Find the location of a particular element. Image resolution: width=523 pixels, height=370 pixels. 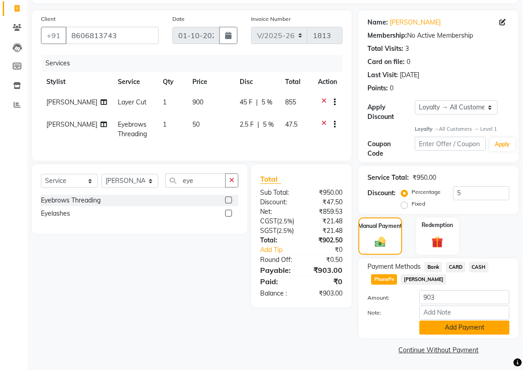

div: Last Visit: is located at coordinates (382, 75).